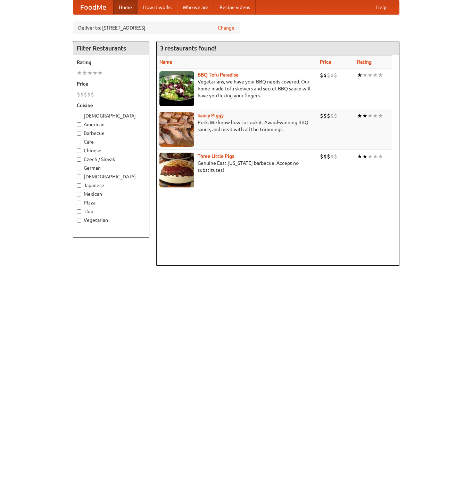 Image resolution: width=472 pixels, height=492 pixels. Describe the element at coordinates (216, 156) in the screenshot. I see `a: Three Little Pigs` at that location.